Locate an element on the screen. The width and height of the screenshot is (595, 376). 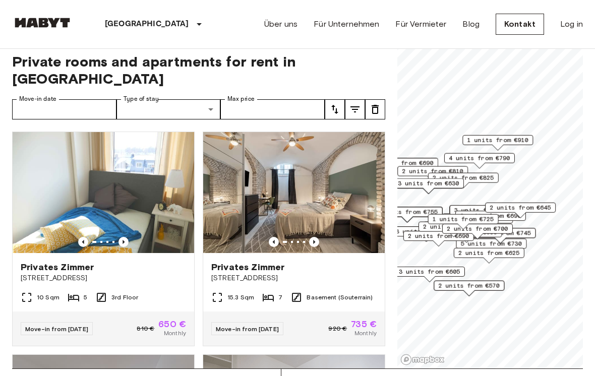
span: 5 is located at coordinates (85, 298).